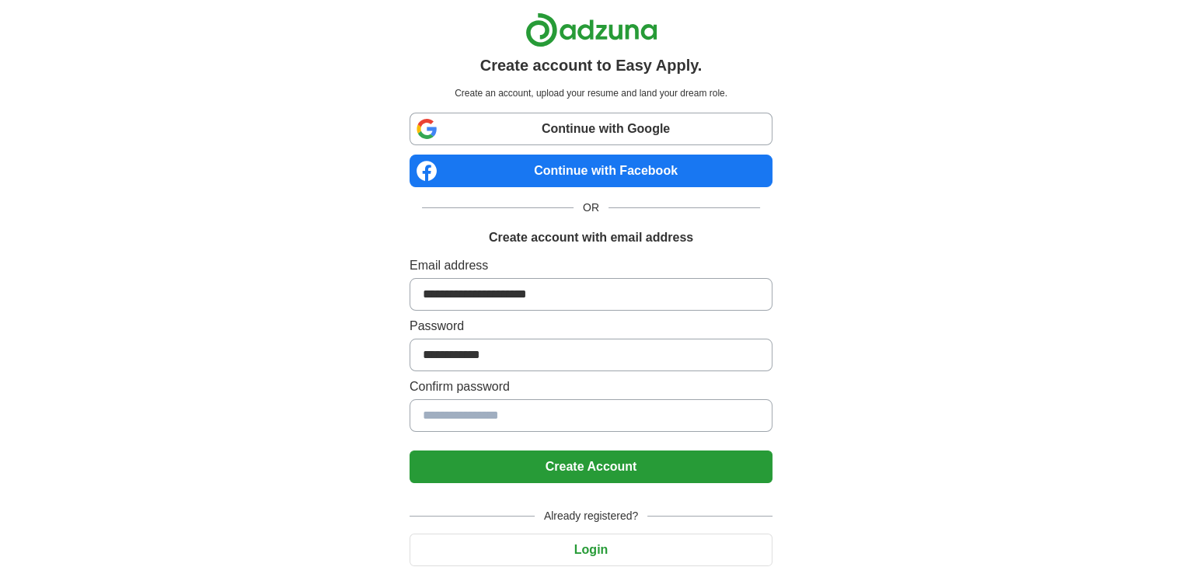 This screenshot has height=567, width=1182. I want to click on img: Adzuna logo, so click(592, 30).